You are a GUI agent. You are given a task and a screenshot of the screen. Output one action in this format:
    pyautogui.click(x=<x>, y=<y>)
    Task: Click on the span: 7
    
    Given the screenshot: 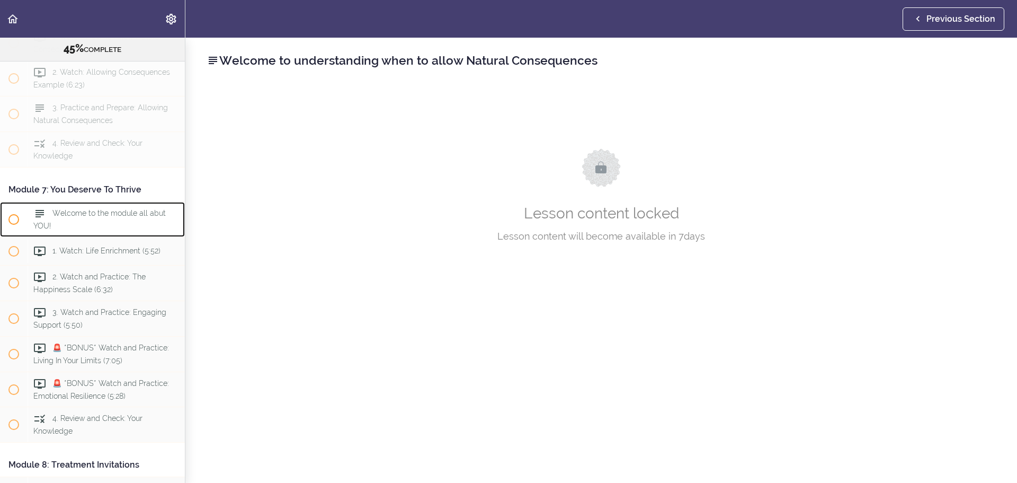 What is the action you would take?
    pyautogui.click(x=681, y=236)
    